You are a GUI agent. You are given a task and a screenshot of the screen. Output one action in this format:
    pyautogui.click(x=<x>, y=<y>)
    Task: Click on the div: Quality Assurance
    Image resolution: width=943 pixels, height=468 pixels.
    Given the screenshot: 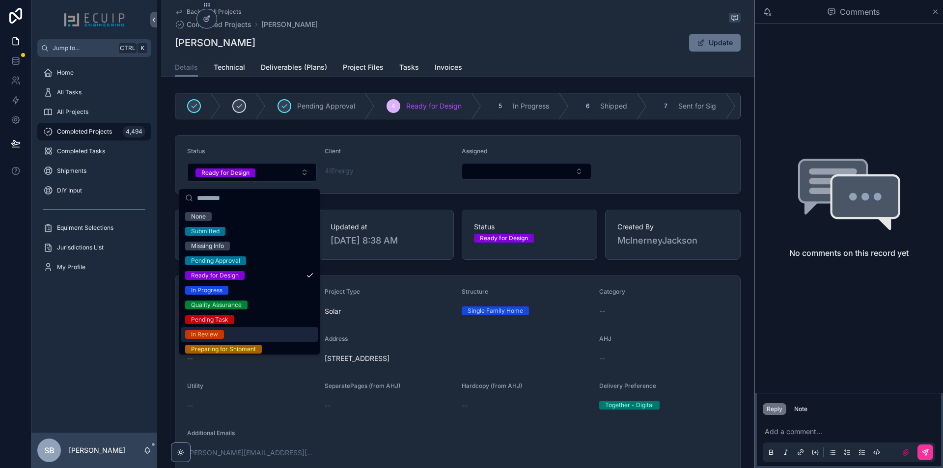 What is the action you would take?
    pyautogui.click(x=216, y=305)
    